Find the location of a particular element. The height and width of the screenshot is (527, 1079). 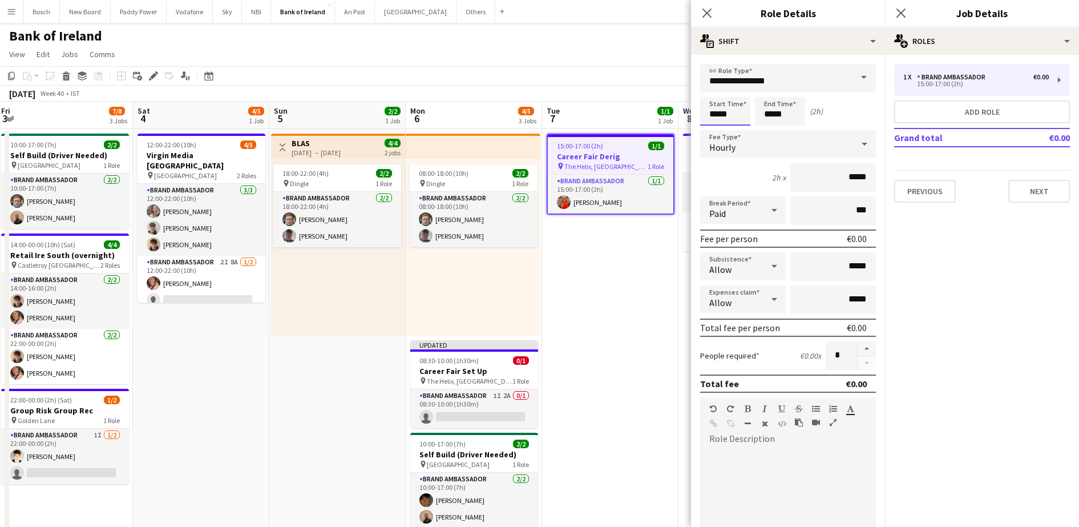

td: €0.00 is located at coordinates (1042, 138).